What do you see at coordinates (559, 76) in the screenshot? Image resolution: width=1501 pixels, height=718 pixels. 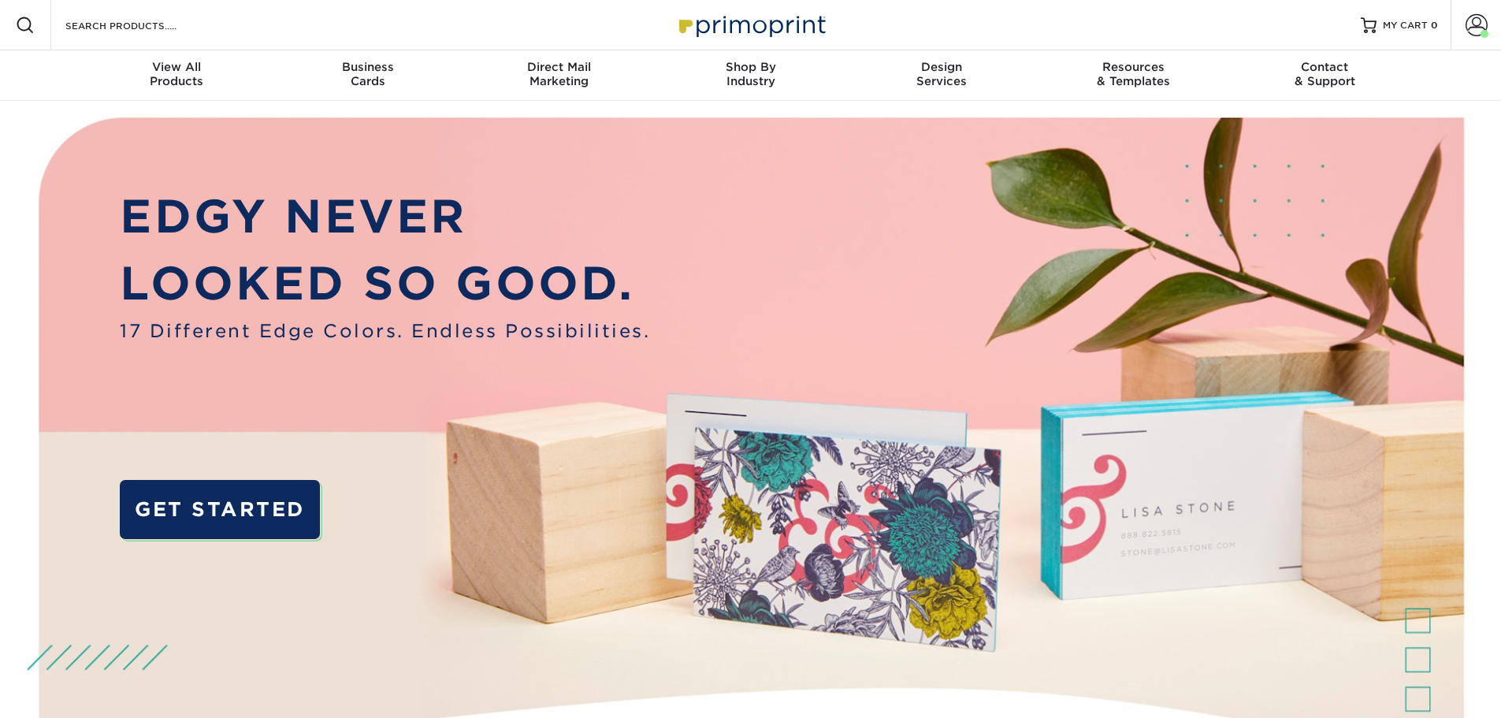 I see `a: Direct MailMarketing` at bounding box center [559, 76].